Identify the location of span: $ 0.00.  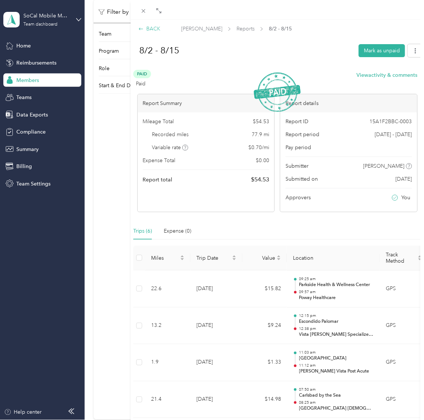
(262, 160).